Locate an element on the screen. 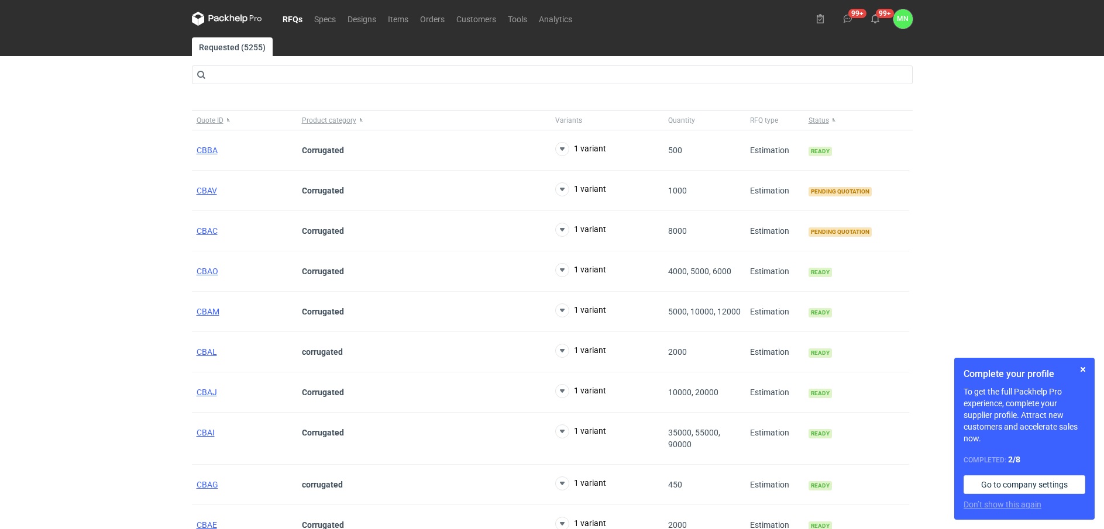  span: 450 is located at coordinates (675, 485).